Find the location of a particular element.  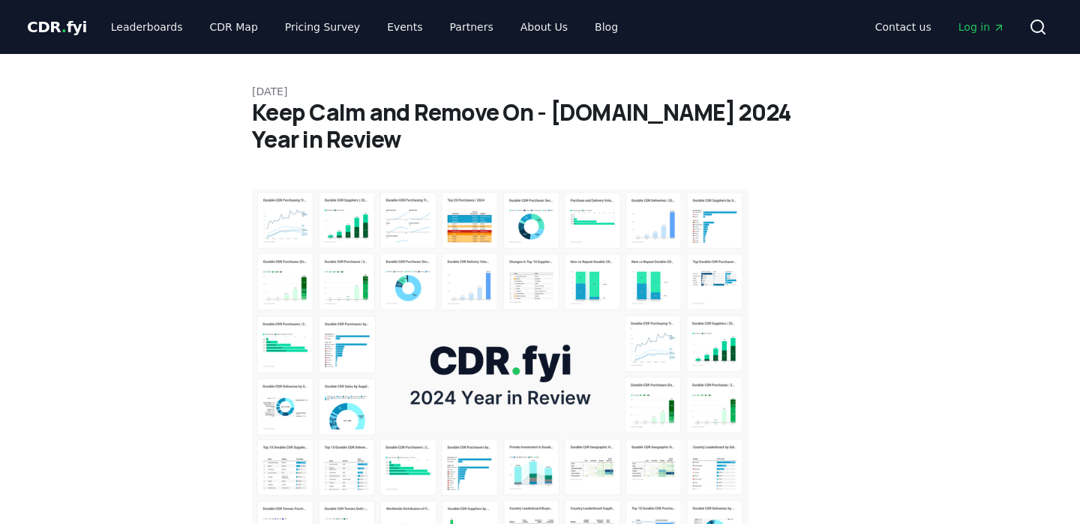

a: Log in is located at coordinates (982, 27).